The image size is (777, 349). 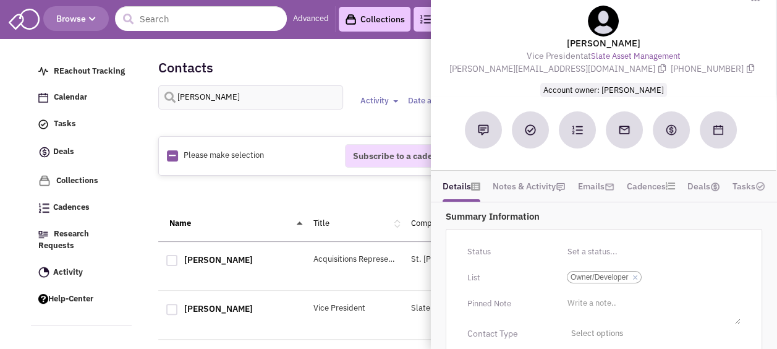 I want to click on a: Company, so click(x=428, y=222).